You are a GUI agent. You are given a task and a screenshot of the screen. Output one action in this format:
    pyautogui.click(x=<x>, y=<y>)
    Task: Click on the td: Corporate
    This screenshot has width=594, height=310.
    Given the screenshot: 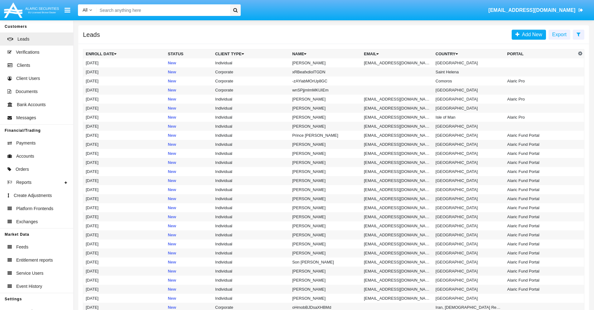 What is the action you would take?
    pyautogui.click(x=251, y=90)
    